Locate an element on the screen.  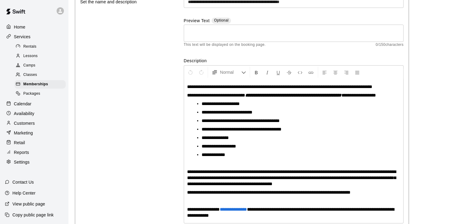
a: Settings is located at coordinates (34, 162).